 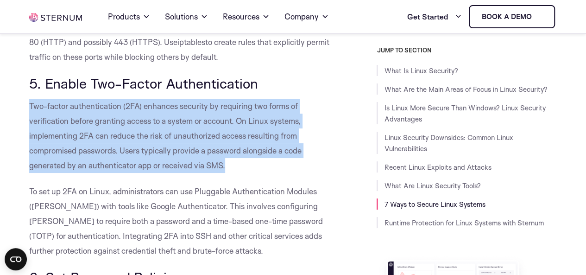 I want to click on span: 5. Enable Two-Factor Authentication, so click(x=144, y=83).